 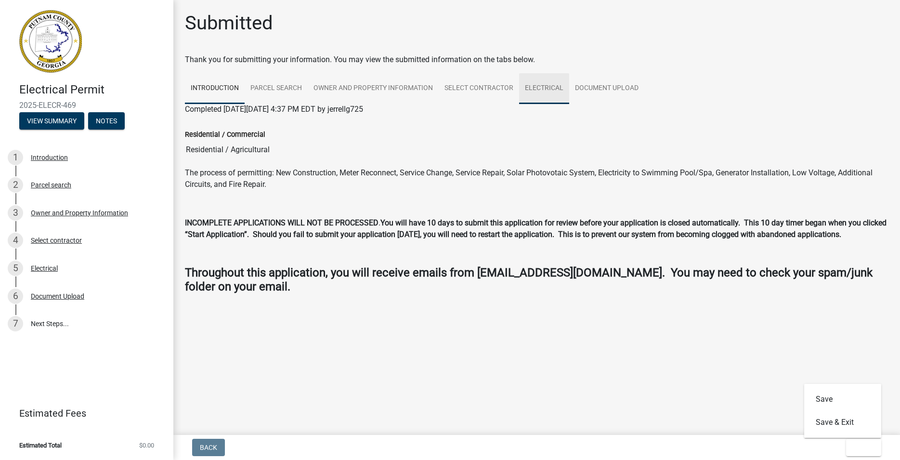 What do you see at coordinates (15, 268) in the screenshot?
I see `div: 5` at bounding box center [15, 268].